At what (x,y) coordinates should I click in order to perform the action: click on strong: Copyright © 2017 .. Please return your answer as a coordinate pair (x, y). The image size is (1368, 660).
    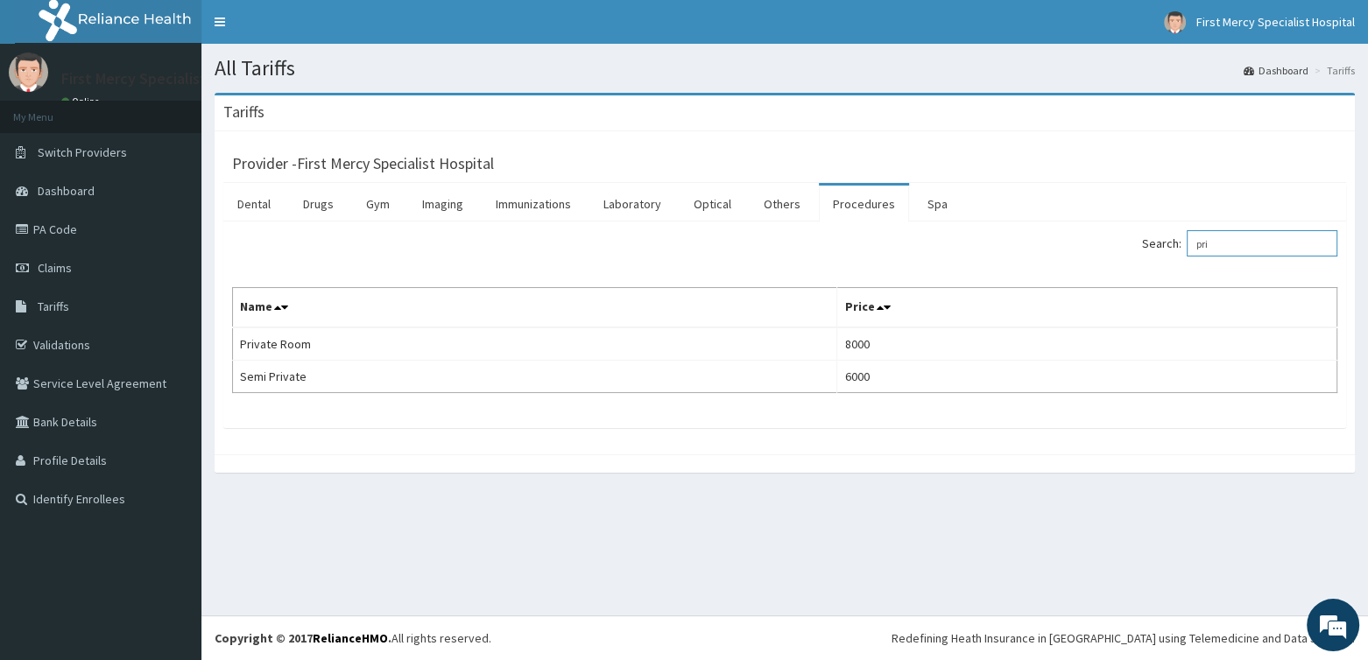
    Looking at the image, I should click on (303, 638).